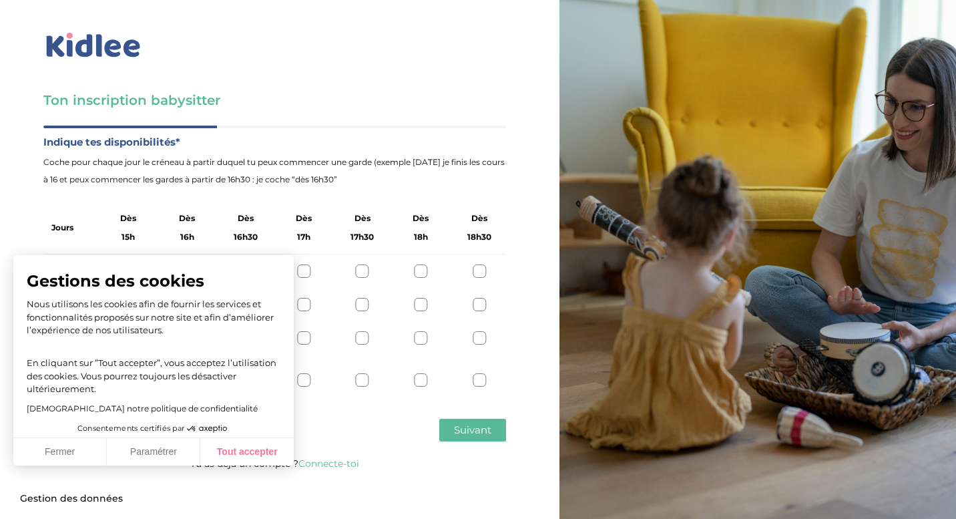 The height and width of the screenshot is (519, 956). What do you see at coordinates (304, 237) in the screenshot?
I see `span: 17h` at bounding box center [304, 237].